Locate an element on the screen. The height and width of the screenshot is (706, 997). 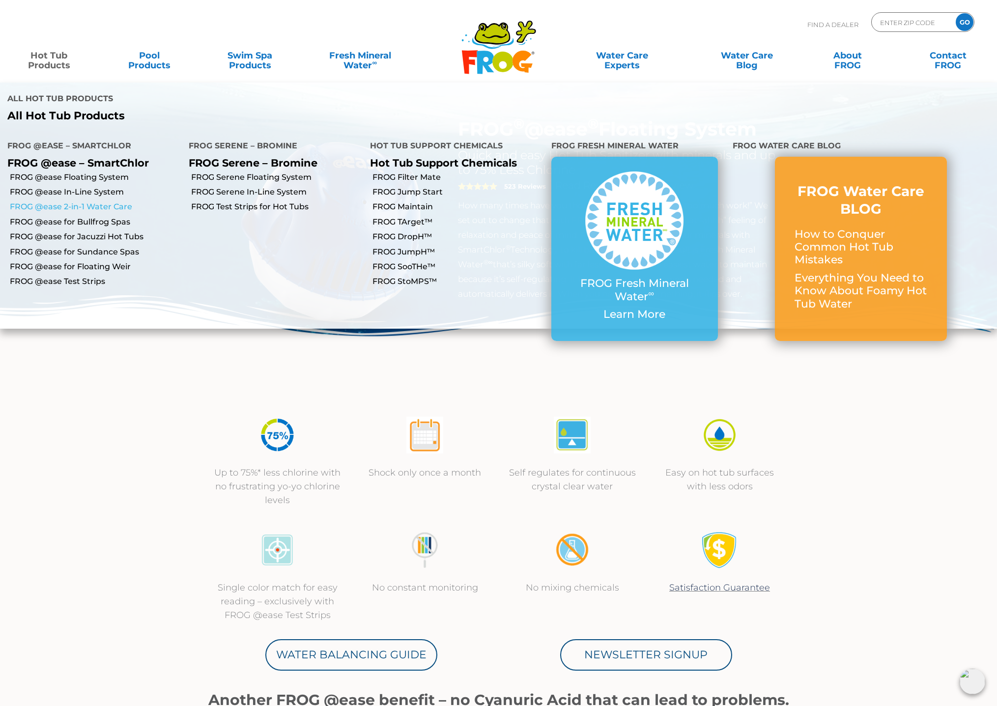
a: All Hot Tub Products is located at coordinates (249, 116).